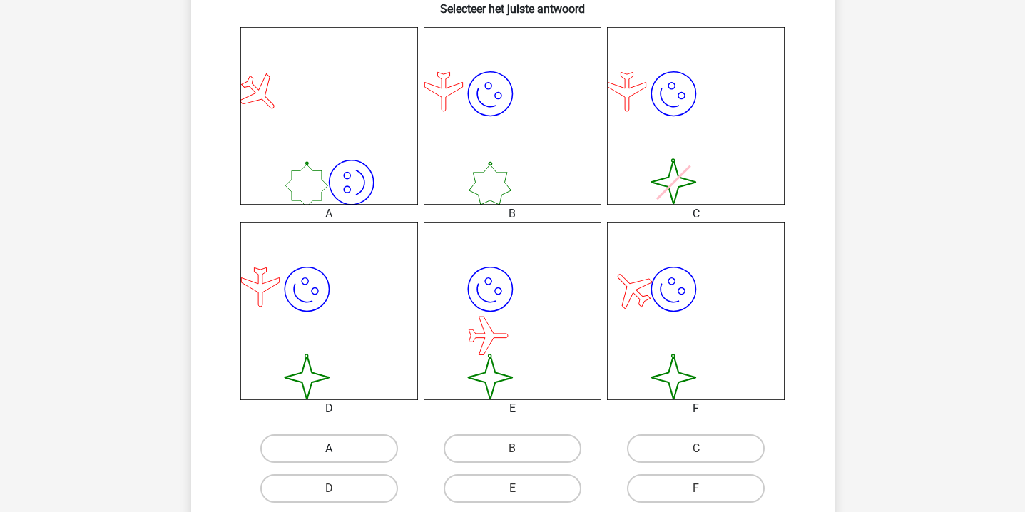  Describe the element at coordinates (695, 214) in the screenshot. I see `div: C` at that location.